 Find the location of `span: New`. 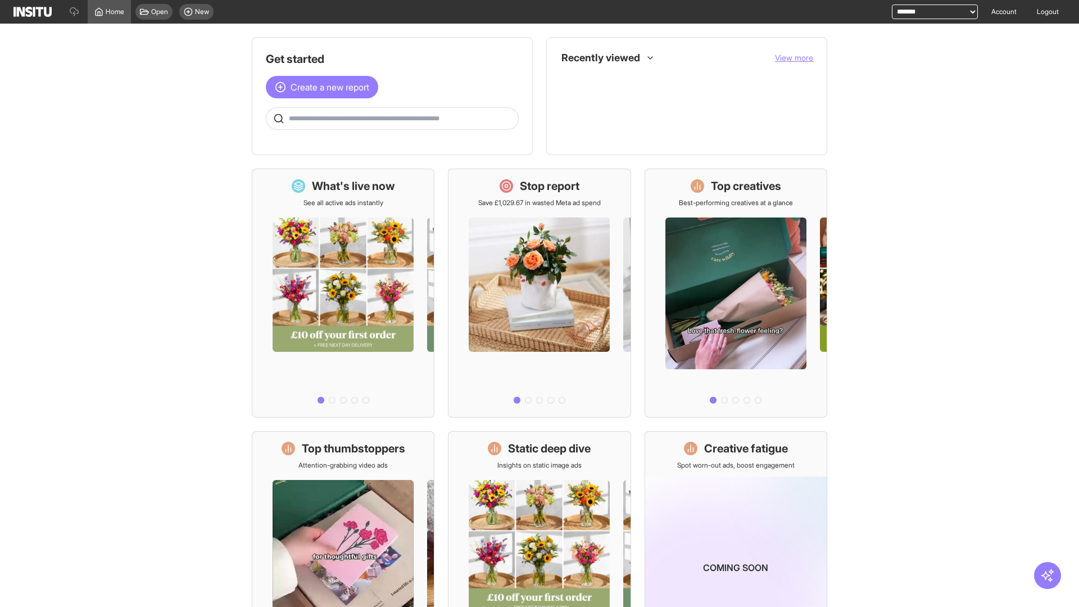

span: New is located at coordinates (202, 12).